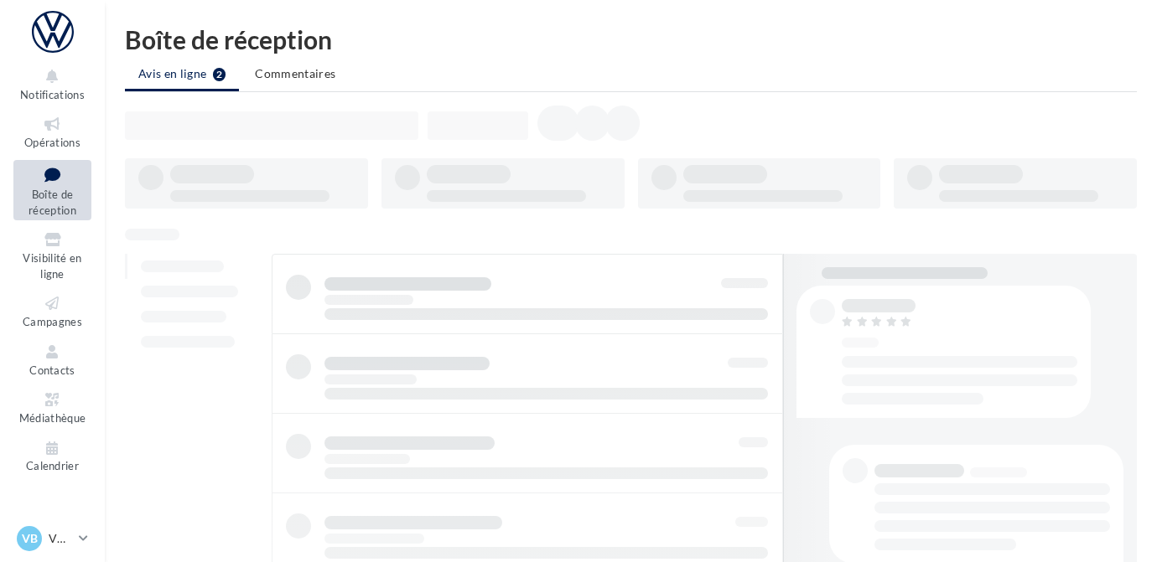  What do you see at coordinates (52, 539) in the screenshot?
I see `a: VB VW BRIVE` at bounding box center [52, 539].